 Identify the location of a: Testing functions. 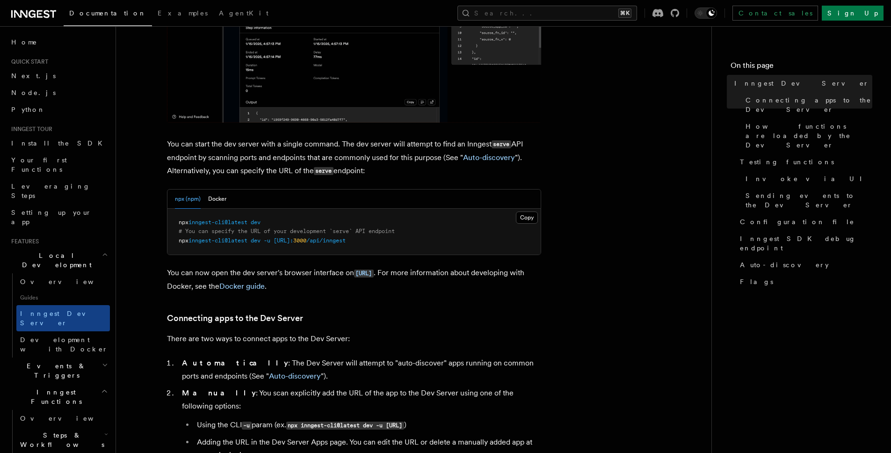
(804, 162).